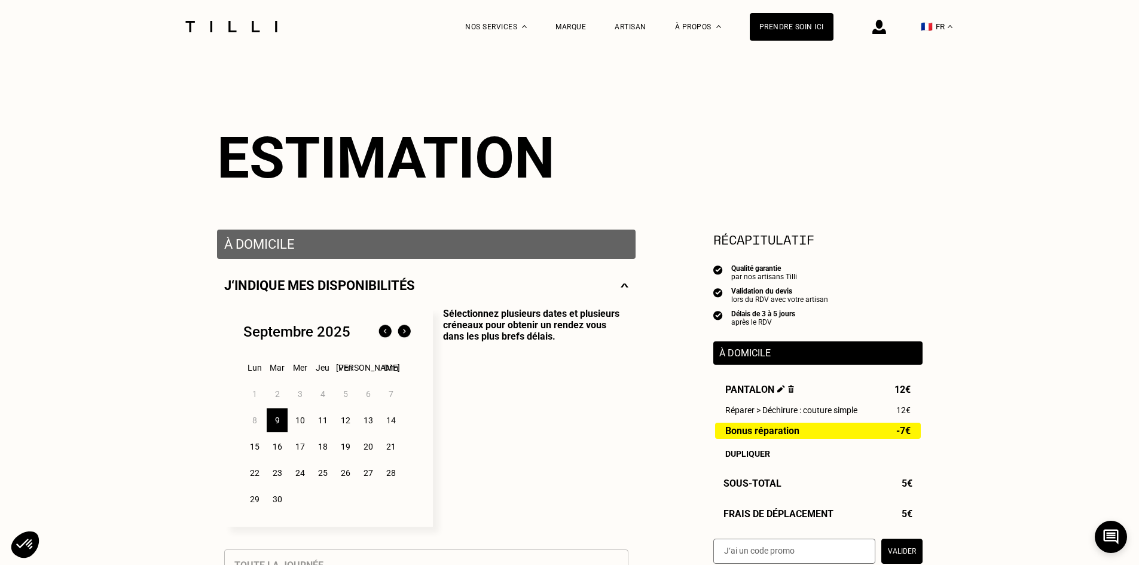 This screenshot has height=565, width=1139. I want to click on div: Qualité garantie, so click(764, 268).